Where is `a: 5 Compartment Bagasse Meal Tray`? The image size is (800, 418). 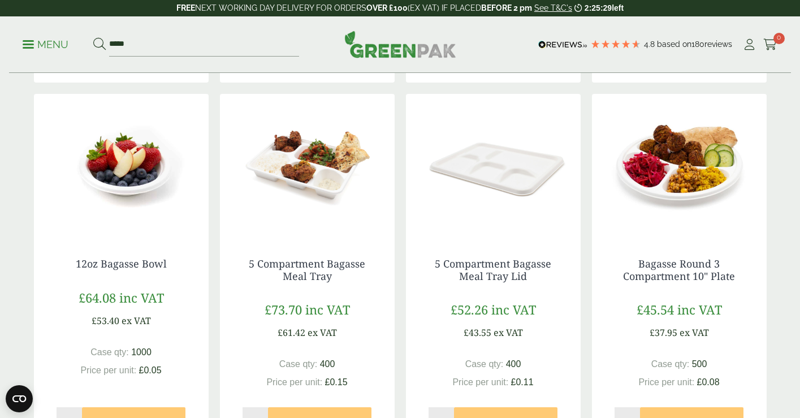 a: 5 Compartment Bagasse Meal Tray is located at coordinates (307, 270).